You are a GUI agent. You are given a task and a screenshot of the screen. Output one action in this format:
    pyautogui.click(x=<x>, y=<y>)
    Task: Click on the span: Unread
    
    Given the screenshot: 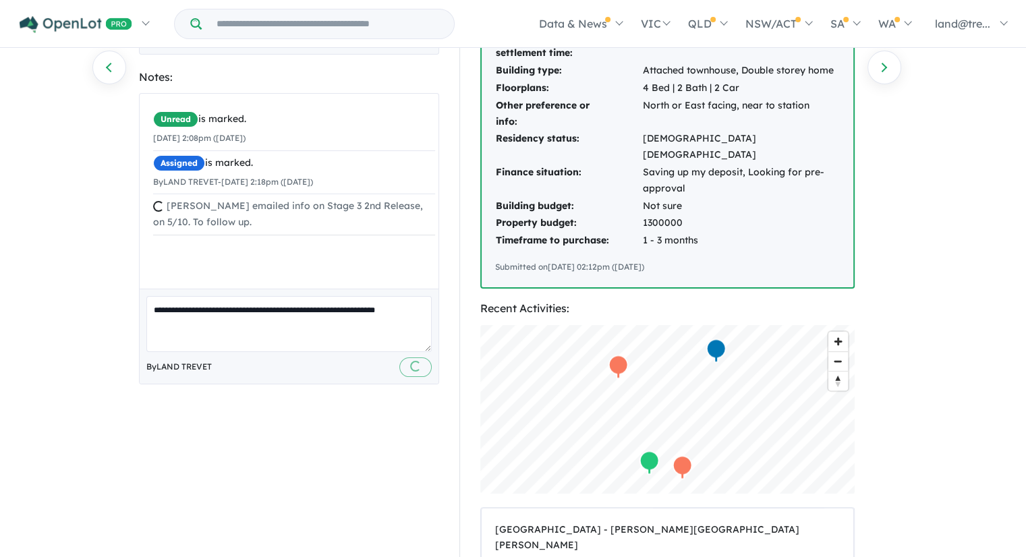 What is the action you would take?
    pyautogui.click(x=175, y=119)
    